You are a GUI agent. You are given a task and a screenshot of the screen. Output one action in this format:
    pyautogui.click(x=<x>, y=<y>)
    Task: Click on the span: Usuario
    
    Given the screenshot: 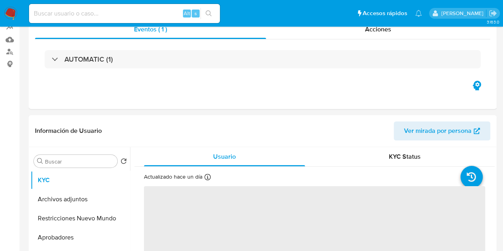 What is the action you would take?
    pyautogui.click(x=224, y=156)
    